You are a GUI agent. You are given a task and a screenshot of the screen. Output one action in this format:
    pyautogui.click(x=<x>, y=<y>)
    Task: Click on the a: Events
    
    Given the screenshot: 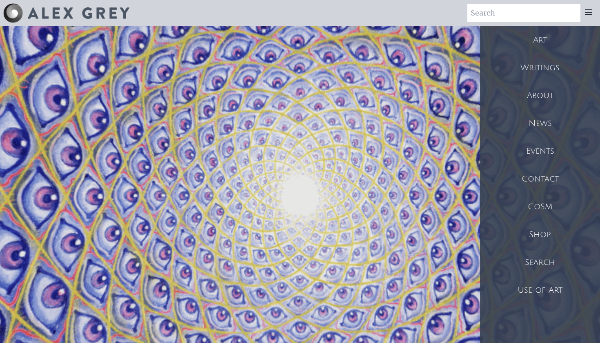 What is the action you would take?
    pyautogui.click(x=540, y=151)
    